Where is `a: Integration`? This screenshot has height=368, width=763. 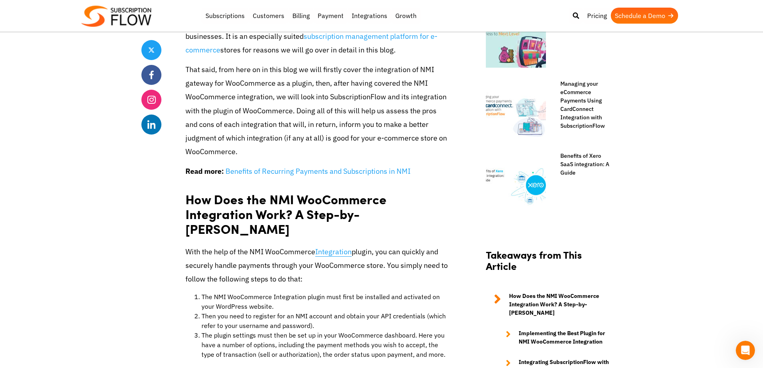
a: Integration is located at coordinates (333, 252).